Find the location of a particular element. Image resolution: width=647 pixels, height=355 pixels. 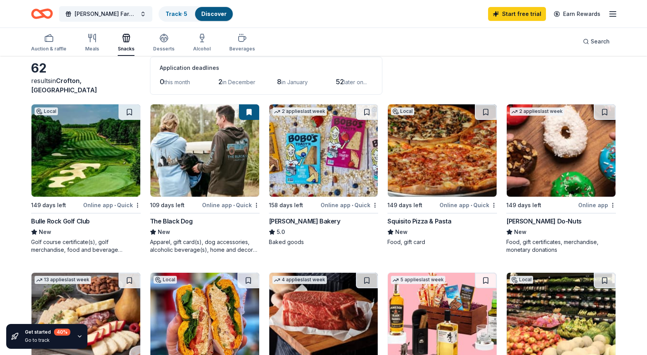

img: Image for Squisito Pizza & Pasta is located at coordinates (442, 151).